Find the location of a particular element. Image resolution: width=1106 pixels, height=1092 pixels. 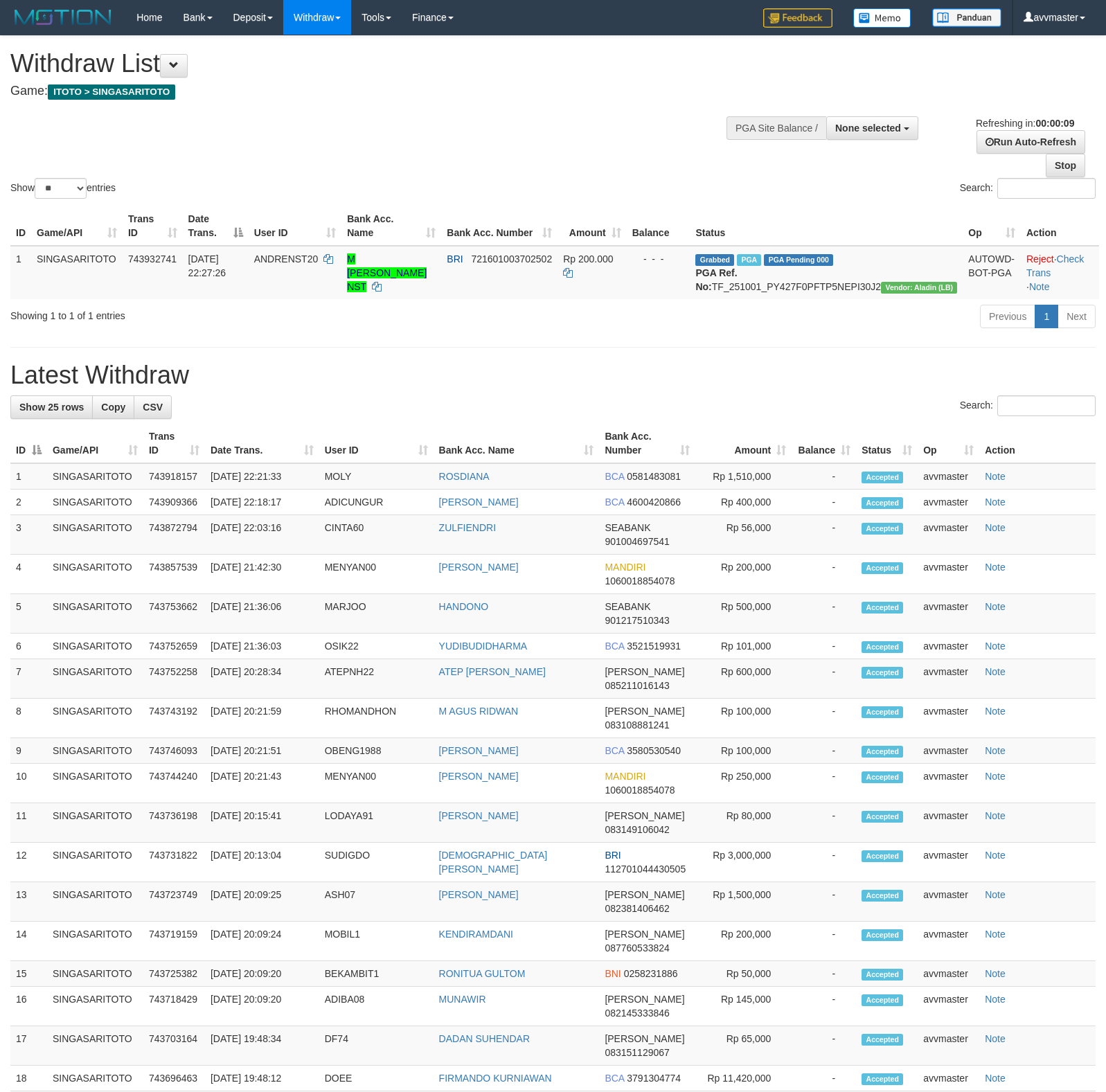

span: BCA is located at coordinates (614, 476).